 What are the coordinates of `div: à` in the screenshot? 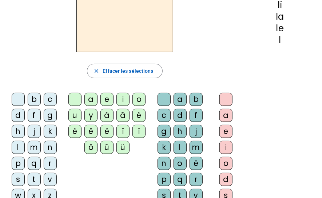 It's located at (107, 115).